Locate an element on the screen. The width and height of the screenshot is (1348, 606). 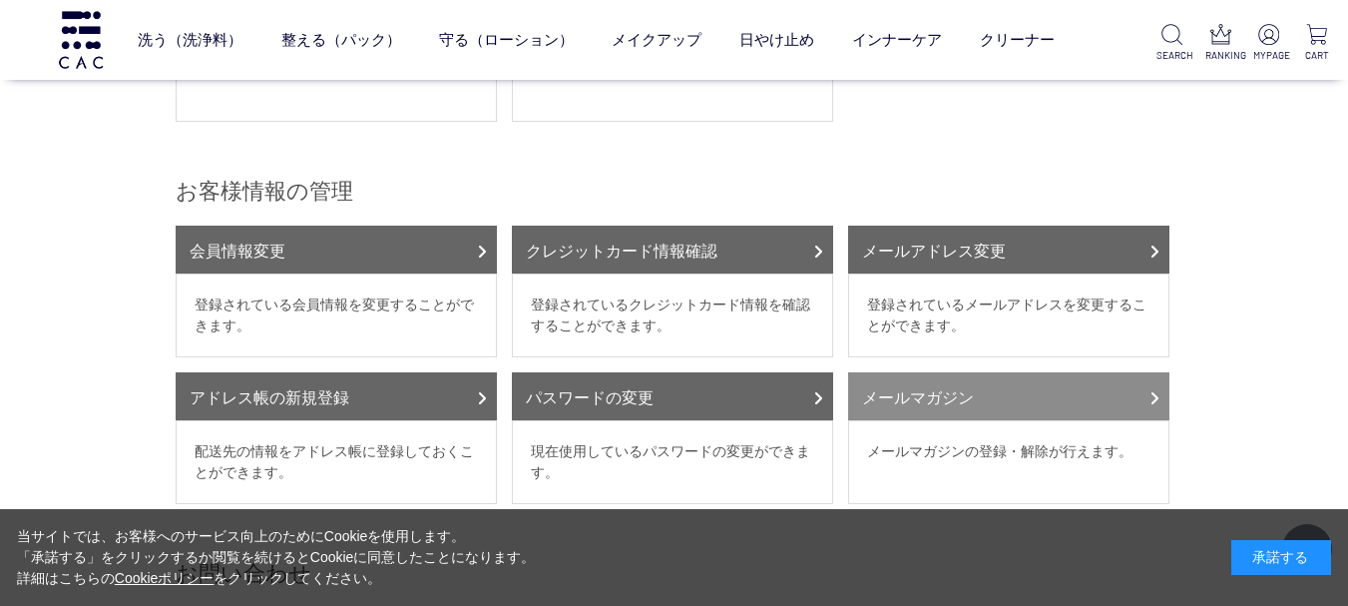
a: 日やけ止め is located at coordinates (776, 39).